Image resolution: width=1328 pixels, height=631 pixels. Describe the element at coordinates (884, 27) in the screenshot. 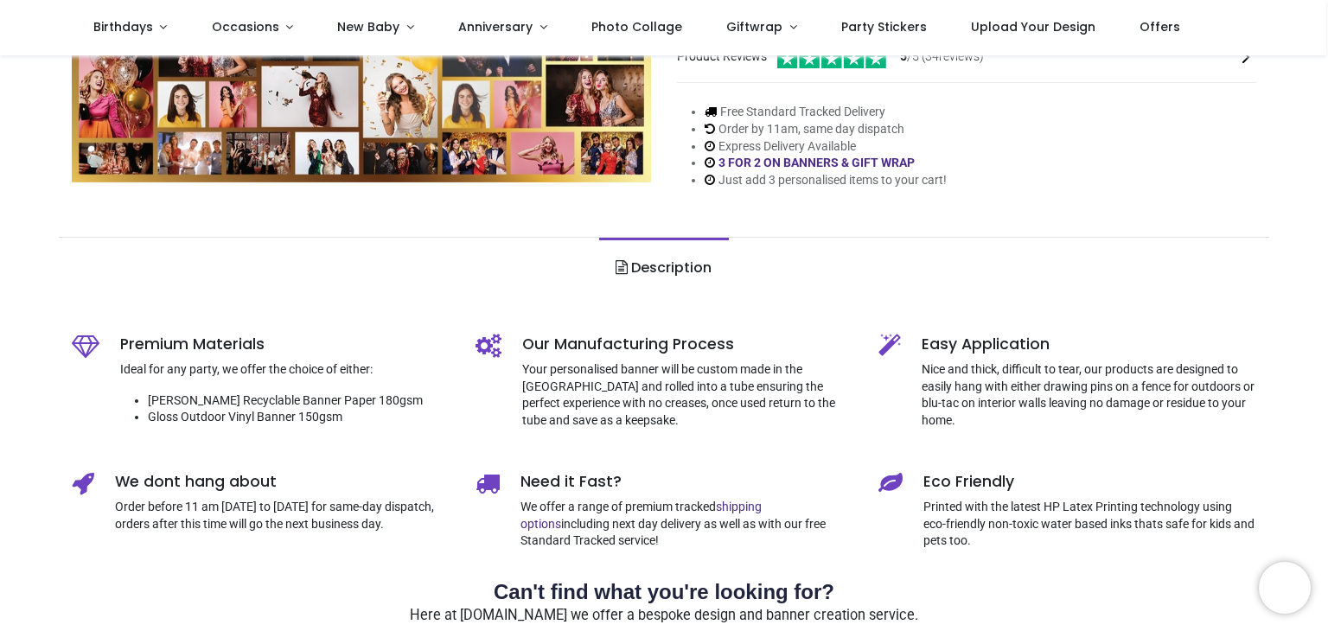

I see `span: Party Stickers` at that location.